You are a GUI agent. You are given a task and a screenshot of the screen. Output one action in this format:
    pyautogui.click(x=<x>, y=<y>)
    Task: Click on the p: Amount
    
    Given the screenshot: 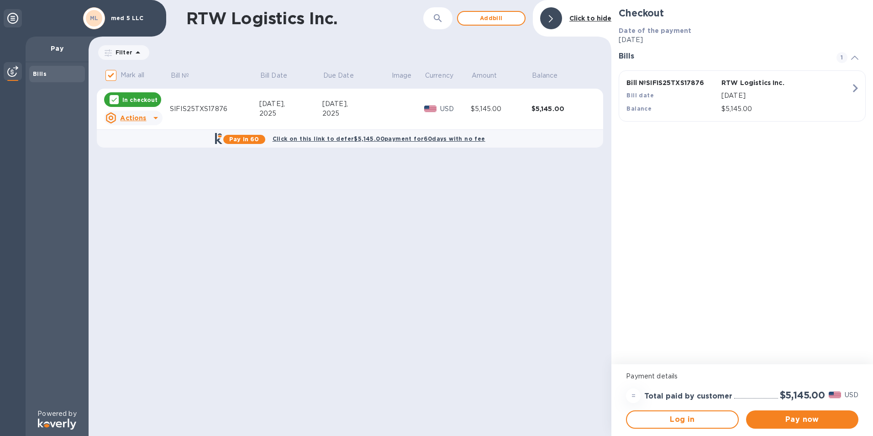 What is the action you would take?
    pyautogui.click(x=484, y=75)
    